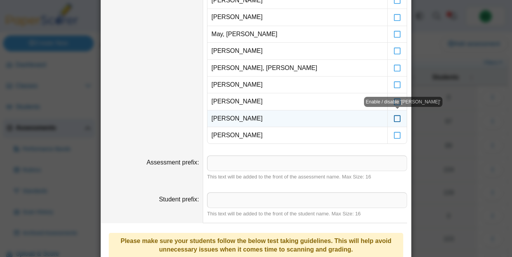 This screenshot has height=257, width=512. Describe the element at coordinates (307, 214) in the screenshot. I see `div: This text will be added to the front of the student name. Max Size: 16` at that location.